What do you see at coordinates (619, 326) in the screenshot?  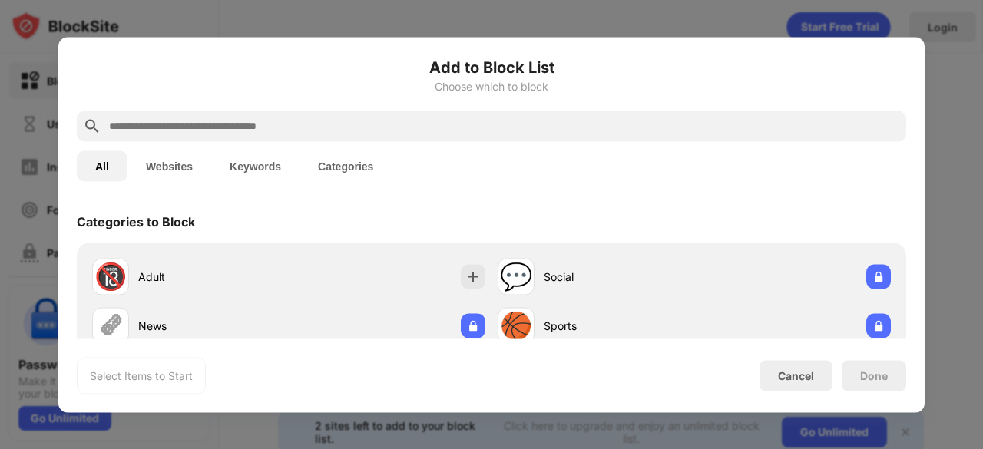 I see `div: Sports` at bounding box center [619, 326].